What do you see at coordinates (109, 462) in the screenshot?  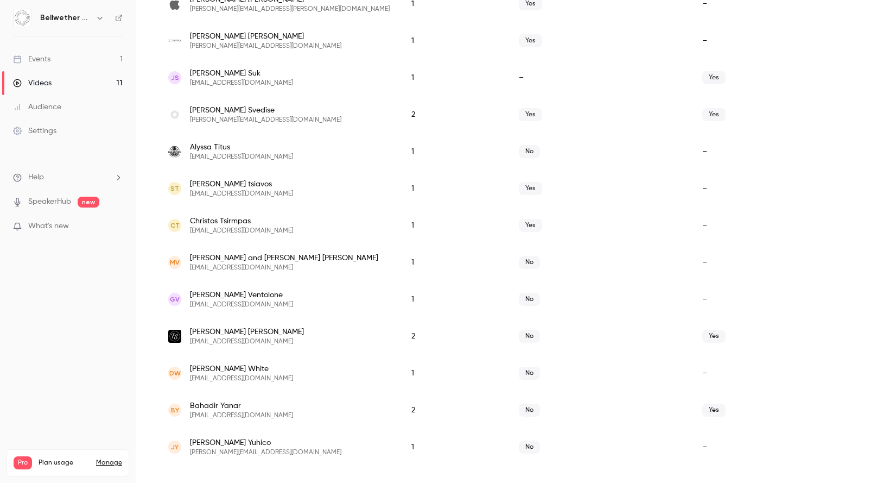 I see `a: Manage` at bounding box center [109, 462].